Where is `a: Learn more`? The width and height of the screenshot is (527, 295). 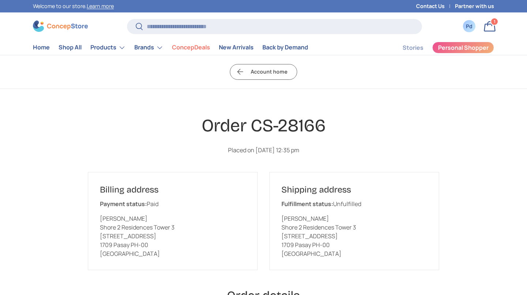
a: Learn more is located at coordinates (100, 6).